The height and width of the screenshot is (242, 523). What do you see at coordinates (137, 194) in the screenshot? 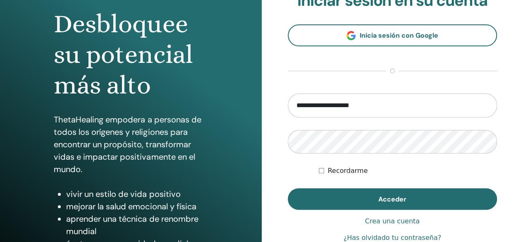
I see `li: vivir un estilo de vida positivo` at bounding box center [137, 194].